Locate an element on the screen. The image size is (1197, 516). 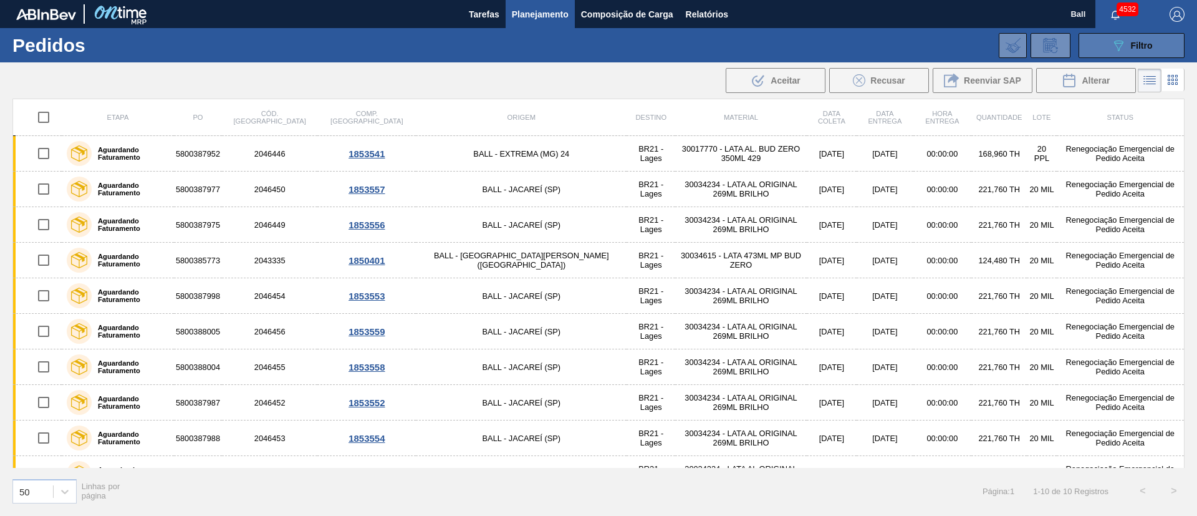
span: Status is located at coordinates (1120, 117).